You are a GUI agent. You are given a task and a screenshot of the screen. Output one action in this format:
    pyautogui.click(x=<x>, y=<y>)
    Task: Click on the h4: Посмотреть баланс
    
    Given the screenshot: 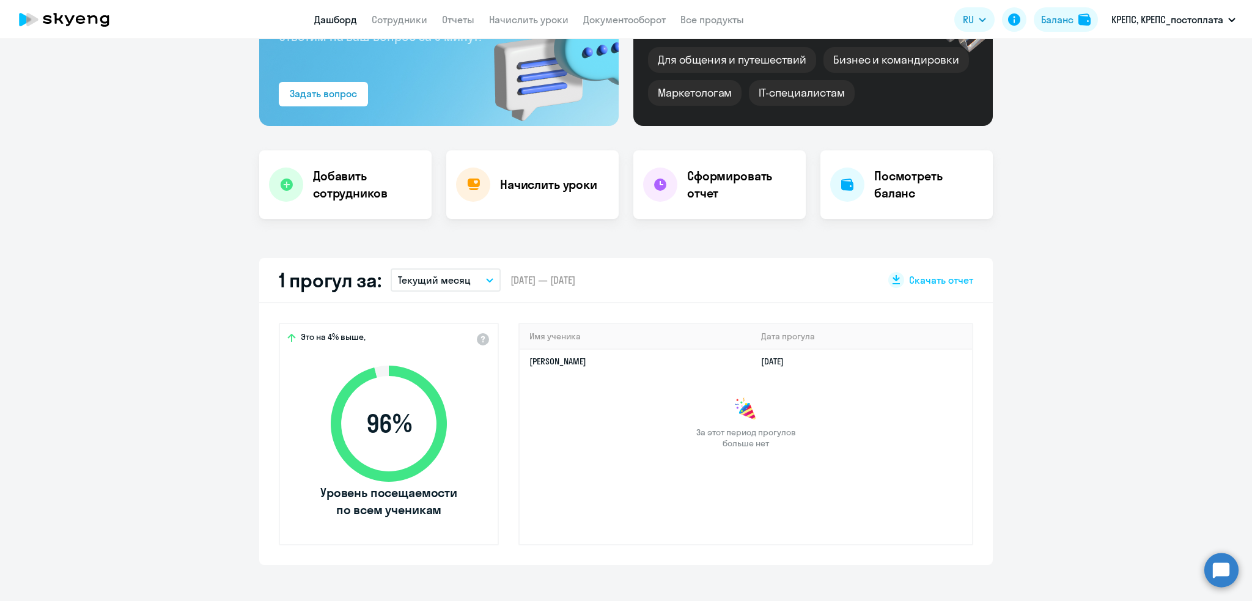 What is the action you would take?
    pyautogui.click(x=928, y=185)
    